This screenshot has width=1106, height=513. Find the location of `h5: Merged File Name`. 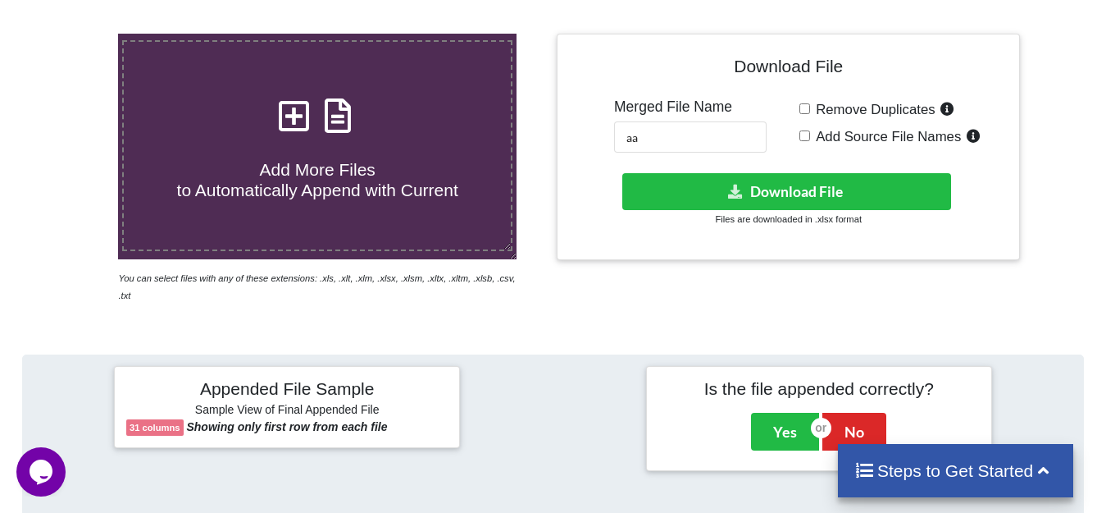

h5: Merged File Name is located at coordinates (691, 107).